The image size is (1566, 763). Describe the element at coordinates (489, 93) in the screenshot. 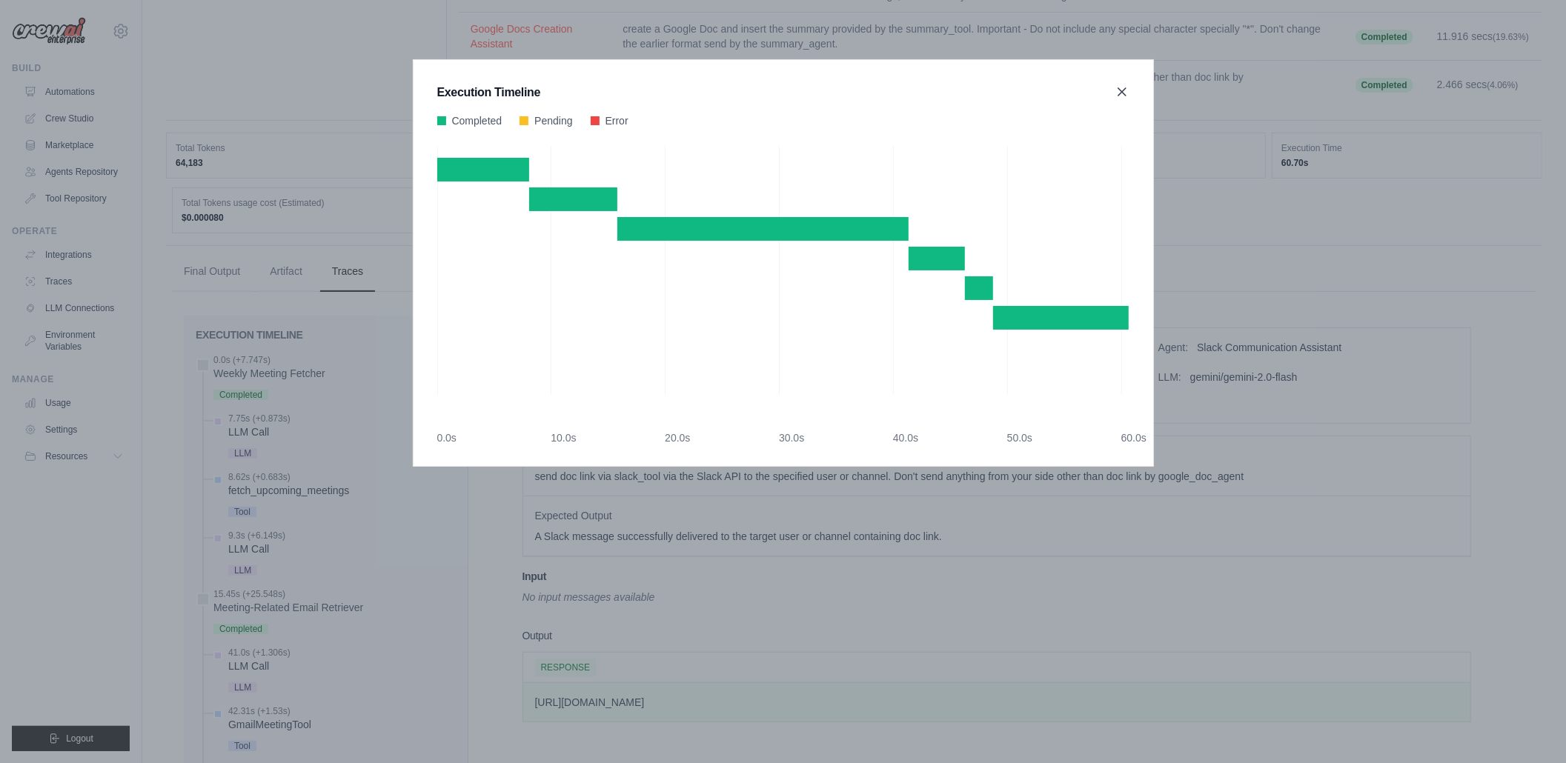

I see `h3: Execution Timeline` at that location.